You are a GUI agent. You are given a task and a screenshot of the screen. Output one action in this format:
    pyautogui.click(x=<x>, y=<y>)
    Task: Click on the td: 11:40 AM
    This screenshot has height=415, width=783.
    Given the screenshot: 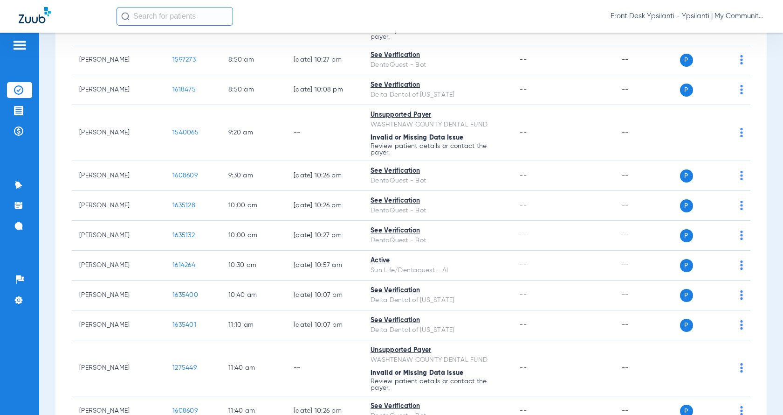 What is the action you would take?
    pyautogui.click(x=254, y=368)
    